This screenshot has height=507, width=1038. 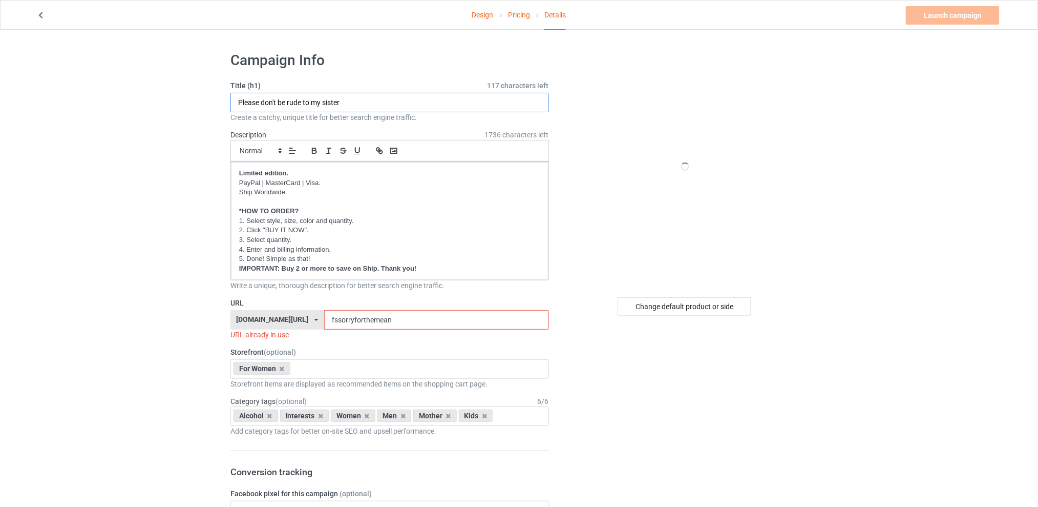 What do you see at coordinates (305, 415) in the screenshot?
I see `div: Interests` at bounding box center [305, 415].